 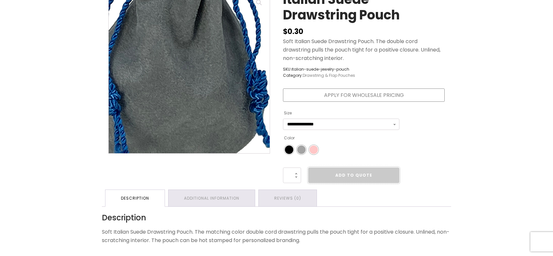 I want to click on label: Color, so click(x=289, y=138).